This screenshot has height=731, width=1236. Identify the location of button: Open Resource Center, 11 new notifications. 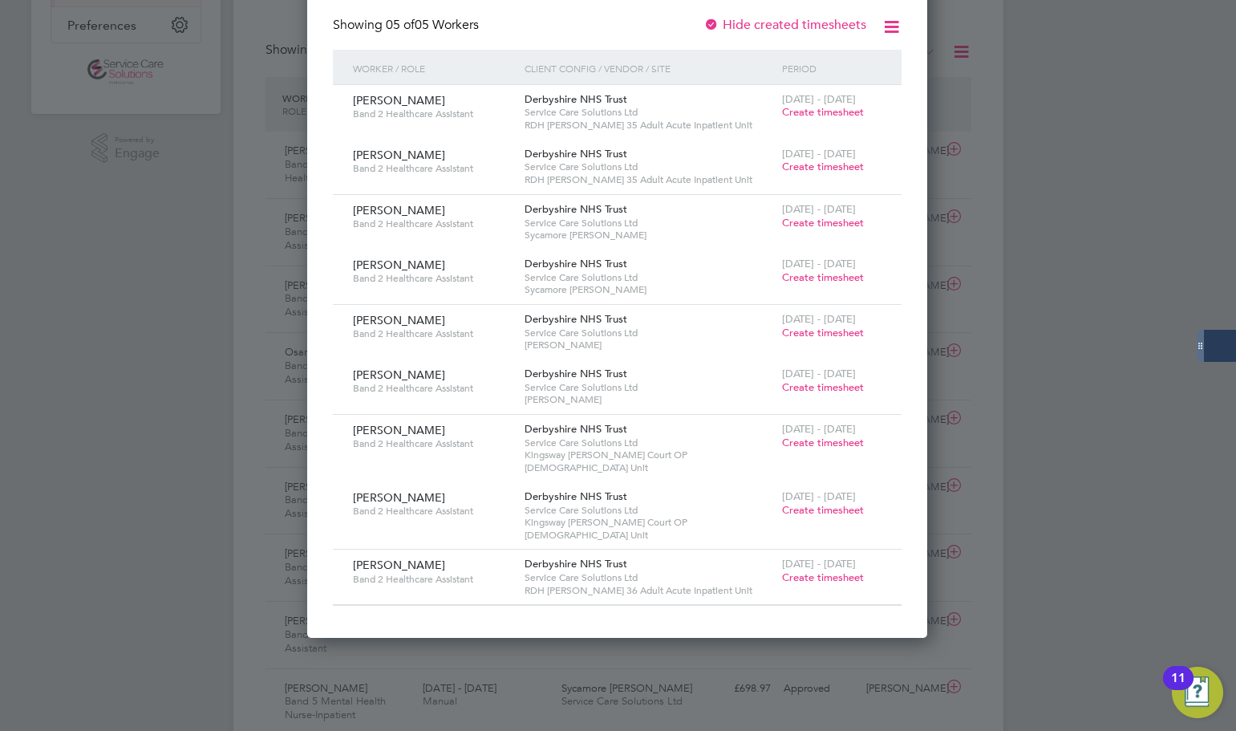
(1198, 692).